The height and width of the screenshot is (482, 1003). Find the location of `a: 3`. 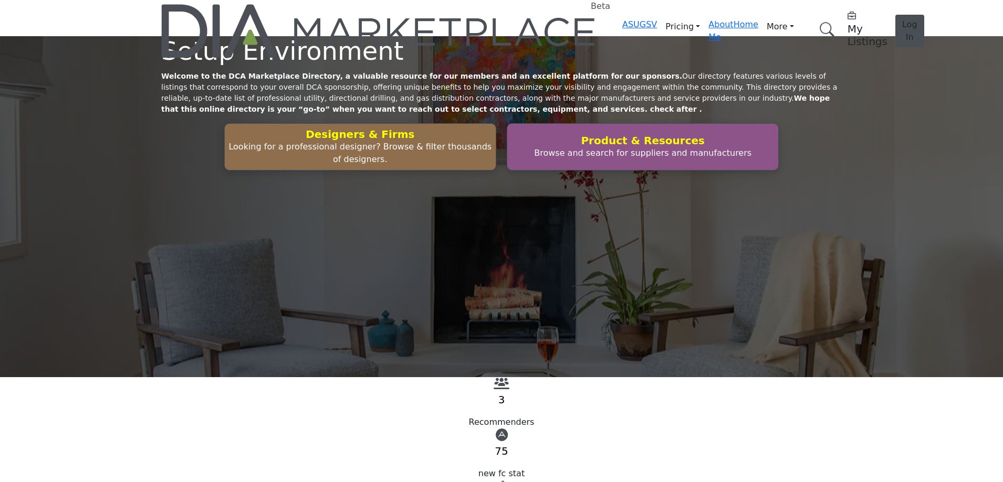

a: 3 is located at coordinates (501, 400).